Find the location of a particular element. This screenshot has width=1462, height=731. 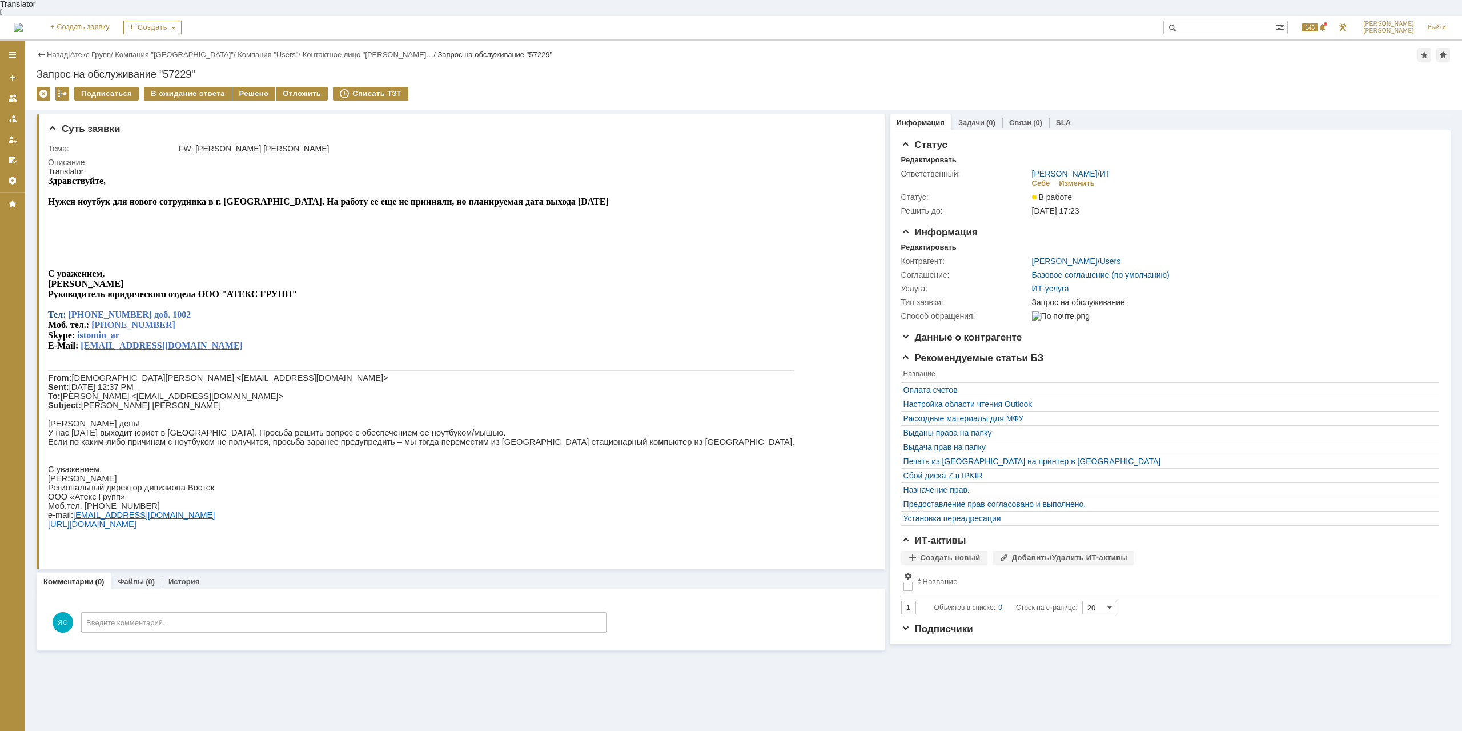

span: Рекомендуемые статьи БЗ is located at coordinates (973, 358).